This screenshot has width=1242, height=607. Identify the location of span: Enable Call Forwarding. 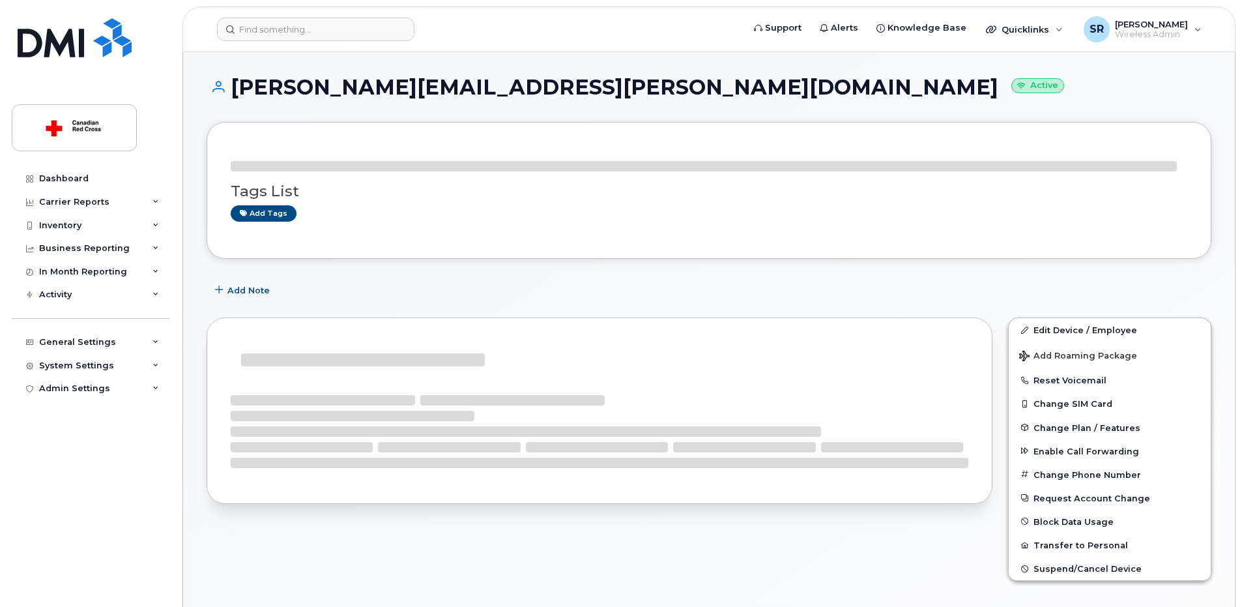
(1086, 450).